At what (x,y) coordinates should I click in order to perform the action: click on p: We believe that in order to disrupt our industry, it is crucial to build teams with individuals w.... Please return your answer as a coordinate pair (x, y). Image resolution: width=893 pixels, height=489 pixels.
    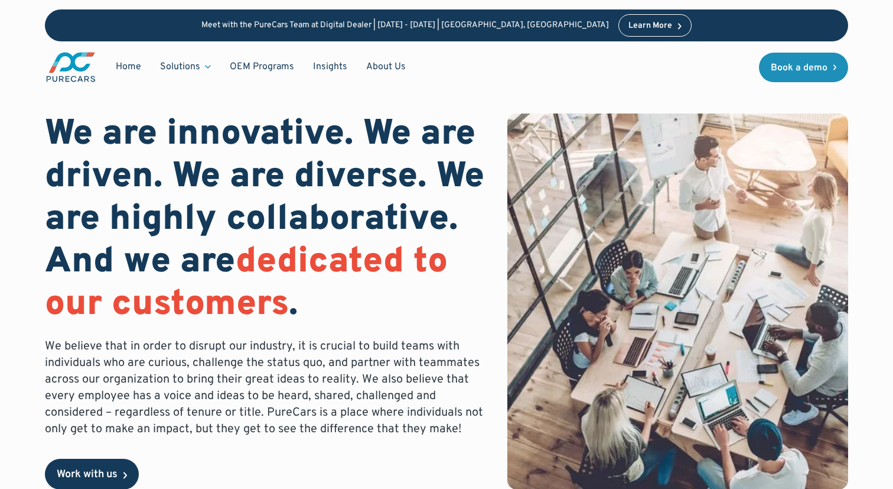
    Looking at the image, I should click on (266, 388).